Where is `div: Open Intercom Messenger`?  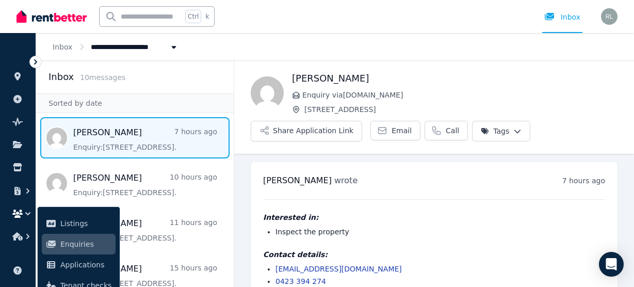 div: Open Intercom Messenger is located at coordinates (612, 264).